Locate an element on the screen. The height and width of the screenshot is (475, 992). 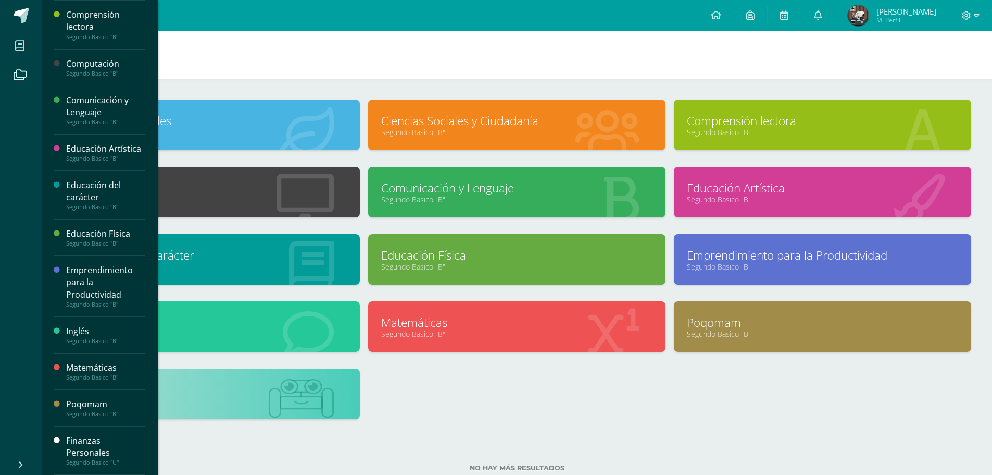
a: InglésSegundo Basico "B" is located at coordinates (106, 334).